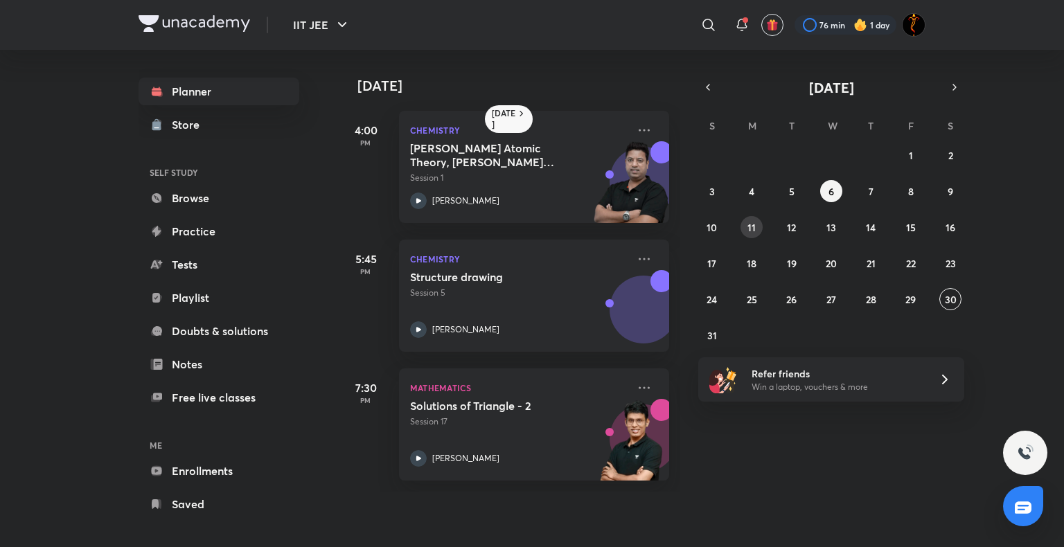 This screenshot has width=1064, height=547. I want to click on a: Company Logo, so click(194, 25).